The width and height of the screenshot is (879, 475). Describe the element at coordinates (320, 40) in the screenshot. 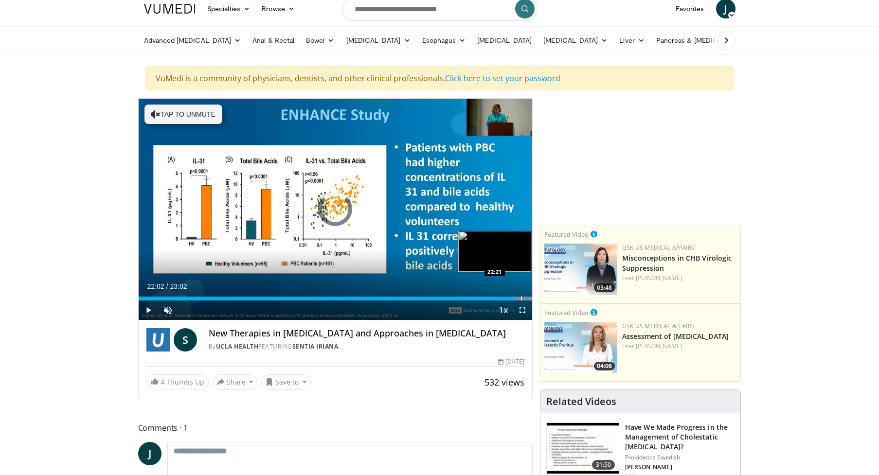

I see `a: Bowel` at that location.